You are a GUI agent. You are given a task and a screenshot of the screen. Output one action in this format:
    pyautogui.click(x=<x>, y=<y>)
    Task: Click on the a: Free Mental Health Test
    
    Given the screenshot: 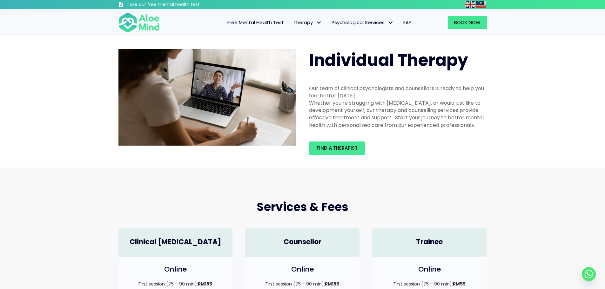 What is the action you would take?
    pyautogui.click(x=255, y=23)
    